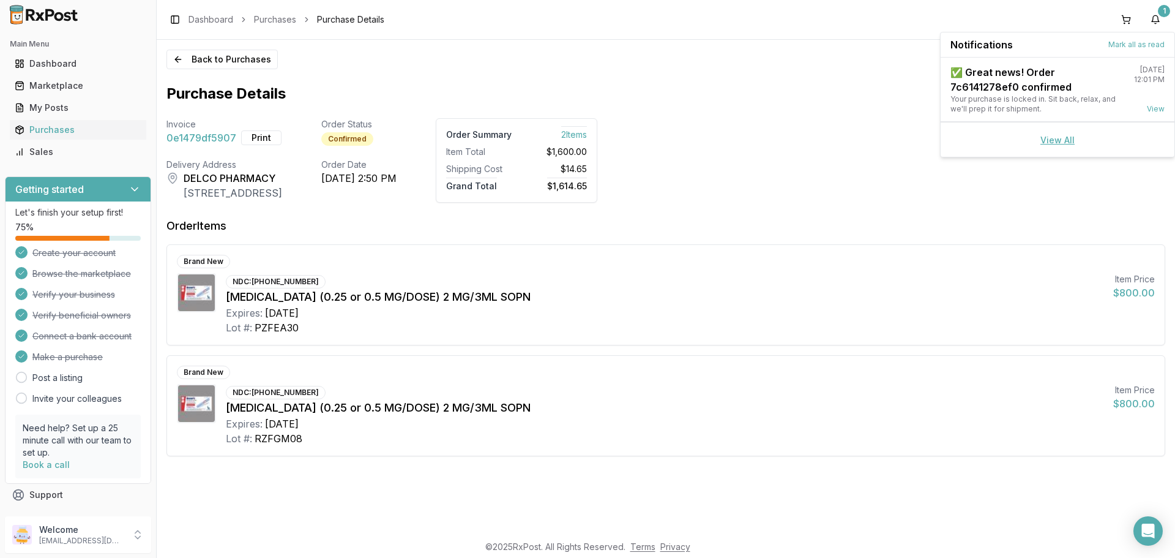  What do you see at coordinates (77, 399) in the screenshot?
I see `a: Invite your colleagues` at bounding box center [77, 399].